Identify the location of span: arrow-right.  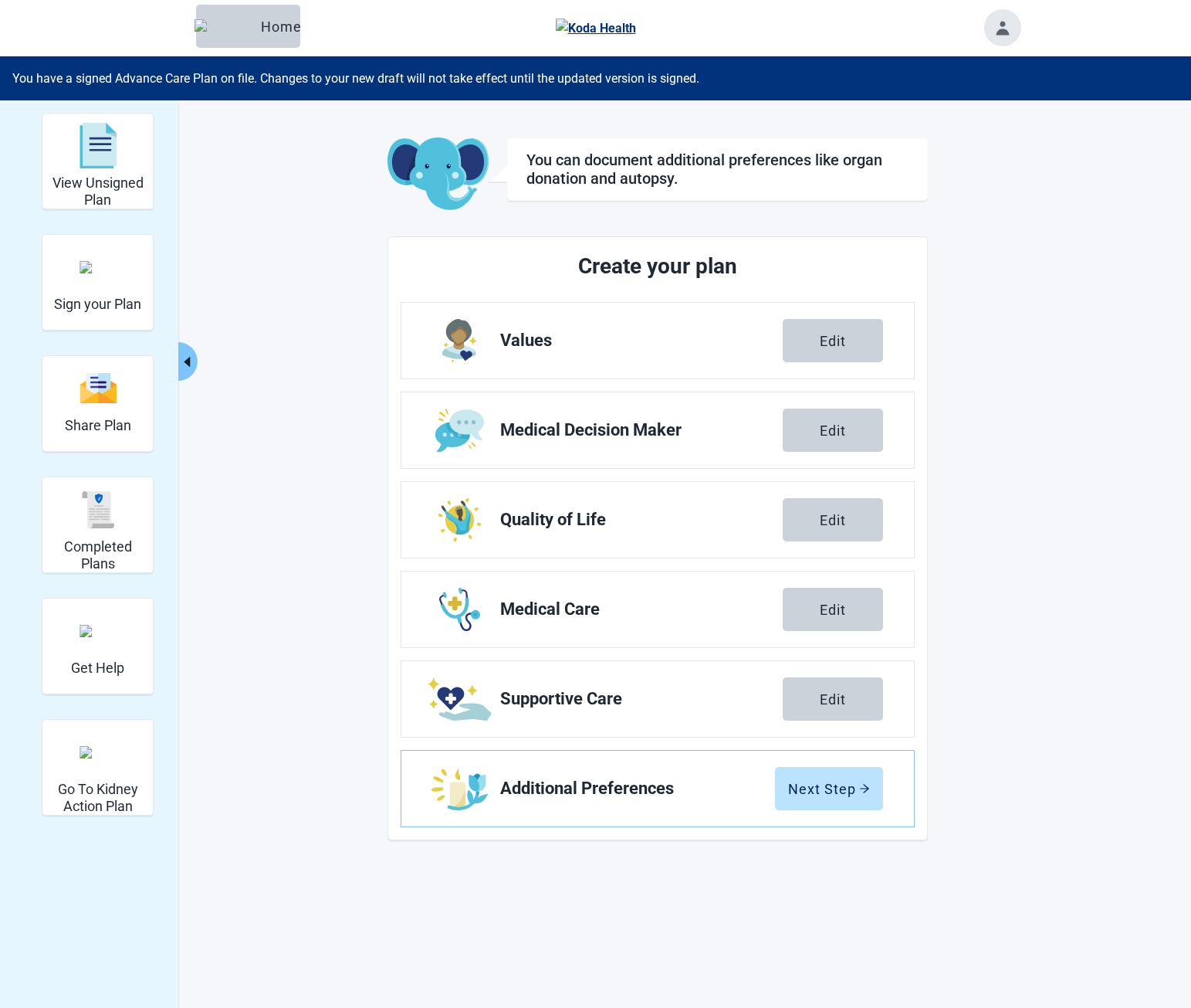
(865, 788).